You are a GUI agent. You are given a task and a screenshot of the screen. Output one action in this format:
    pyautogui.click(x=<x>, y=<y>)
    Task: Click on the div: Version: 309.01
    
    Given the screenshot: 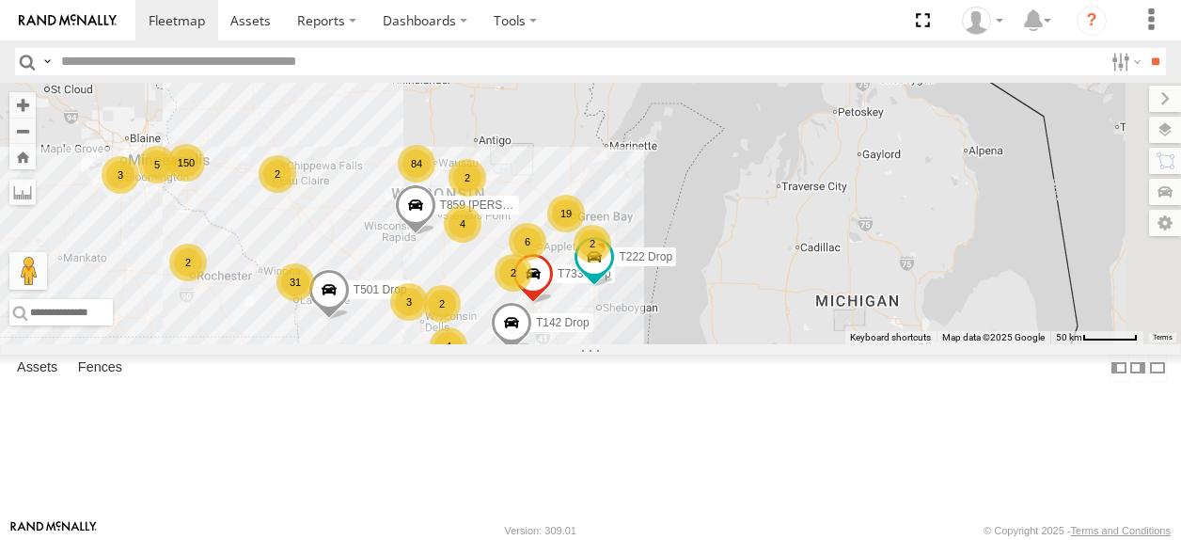 What is the action you would take?
    pyautogui.click(x=541, y=530)
    